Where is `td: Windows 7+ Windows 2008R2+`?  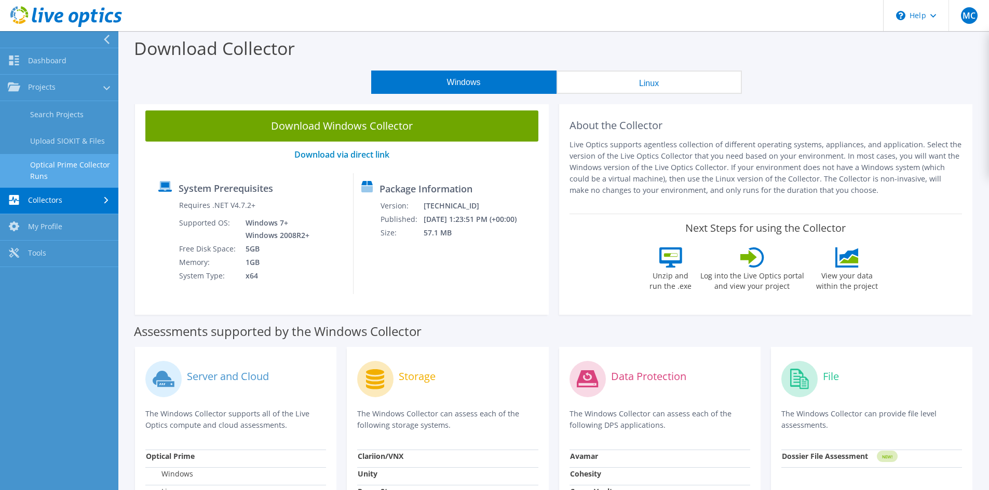
td: Windows 7+ Windows 2008R2+ is located at coordinates (275, 229).